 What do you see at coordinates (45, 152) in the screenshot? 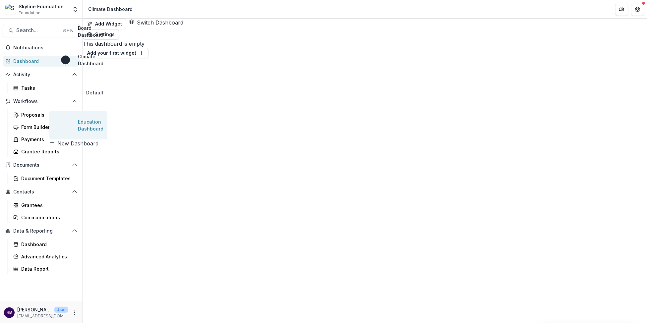
I see `a: Grantee Reports` at bounding box center [45, 152].